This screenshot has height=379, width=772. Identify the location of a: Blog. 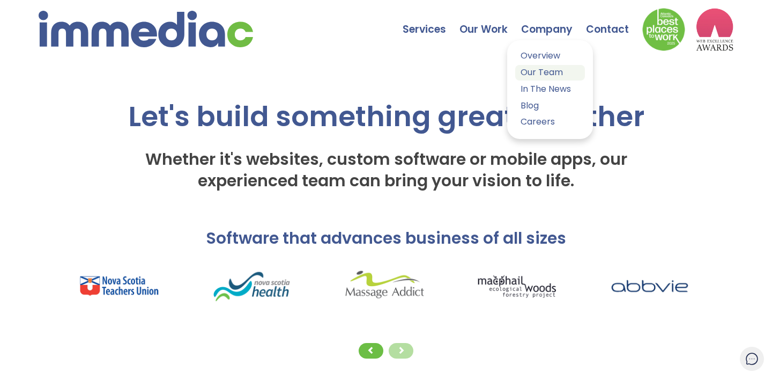
(550, 106).